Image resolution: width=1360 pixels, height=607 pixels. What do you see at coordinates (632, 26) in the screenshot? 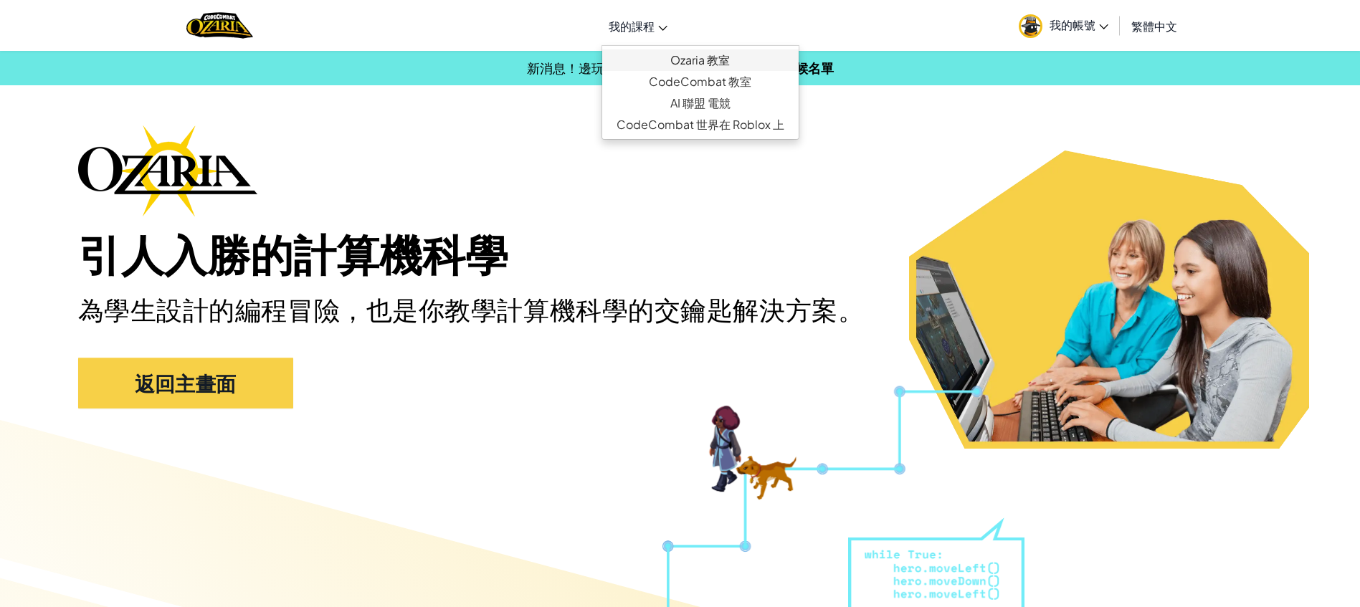
I see `span: 我的課程` at bounding box center [632, 26].